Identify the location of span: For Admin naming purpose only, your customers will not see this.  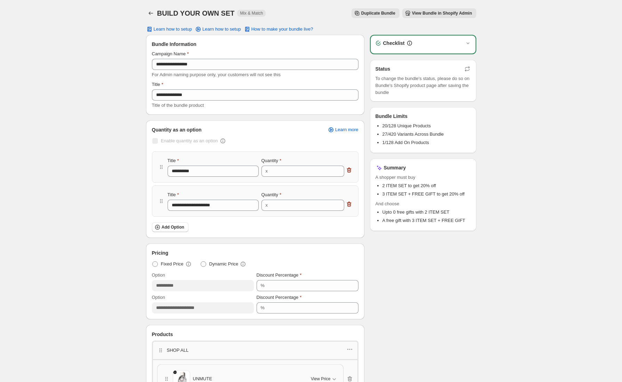
(216, 74).